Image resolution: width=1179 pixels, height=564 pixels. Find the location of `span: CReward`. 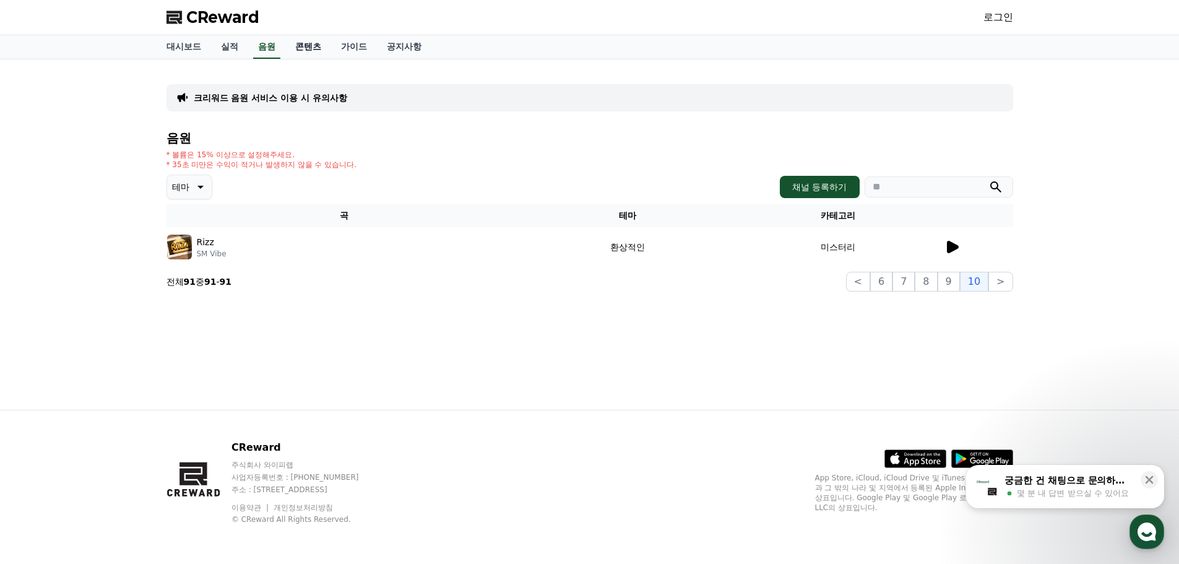

span: CReward is located at coordinates (223, 17).